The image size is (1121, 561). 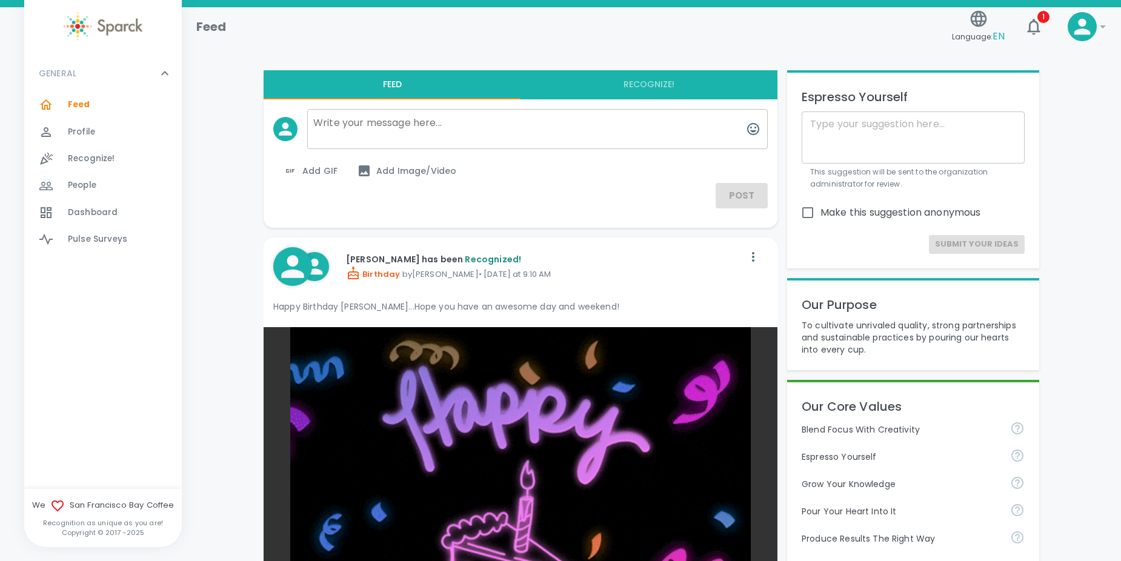 What do you see at coordinates (913, 305) in the screenshot?
I see `p: Our Purpose` at bounding box center [913, 305].